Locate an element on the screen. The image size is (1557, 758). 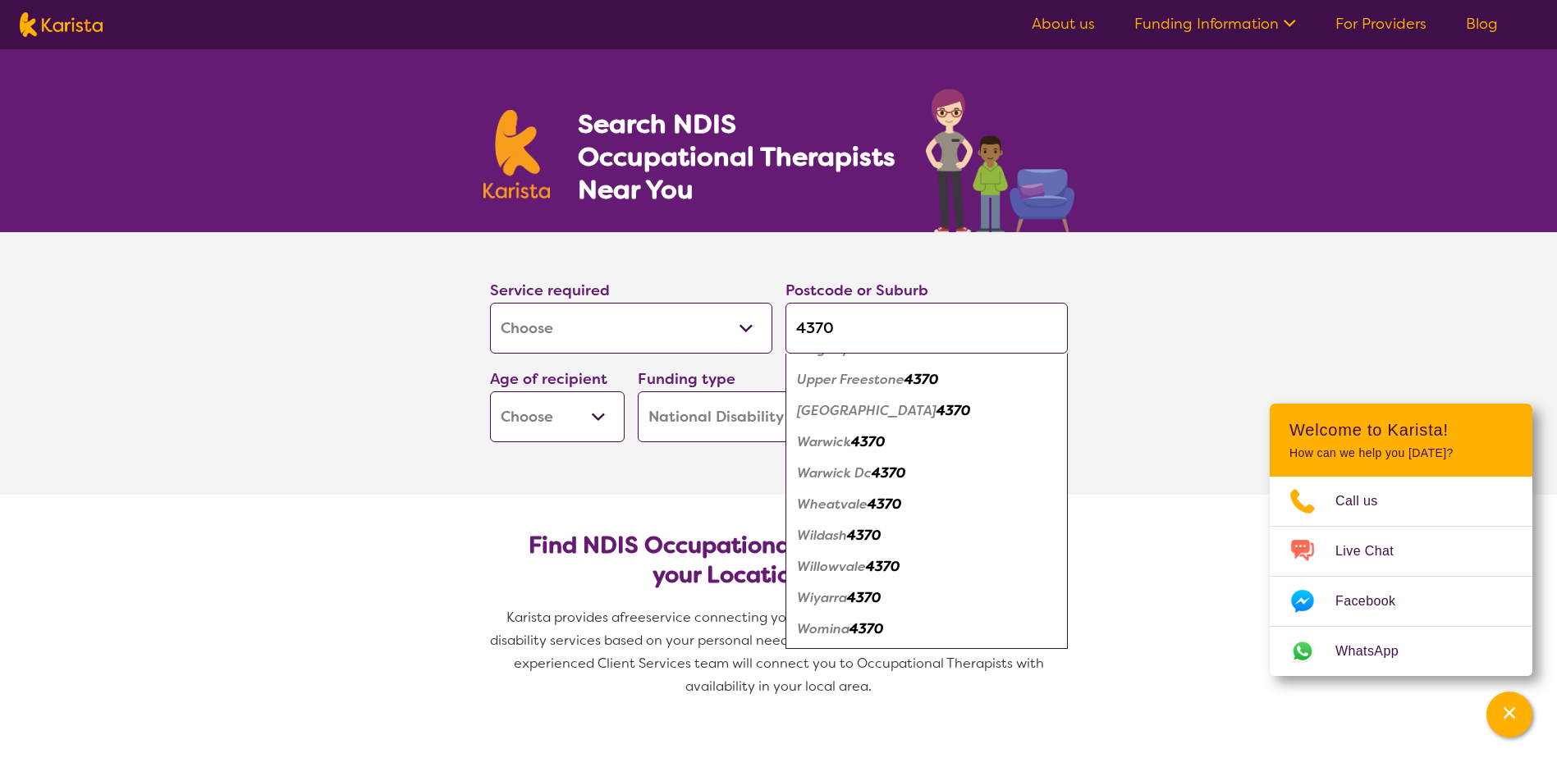
h2: Welcome to Karista! is located at coordinates (1401, 430).